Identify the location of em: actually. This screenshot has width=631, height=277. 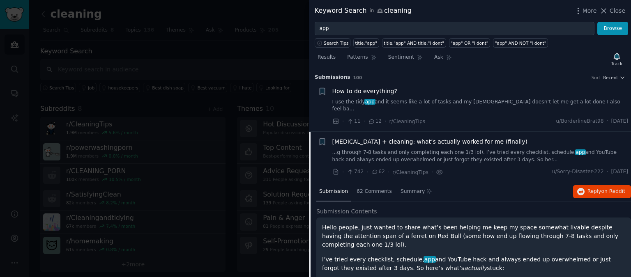
(475, 268).